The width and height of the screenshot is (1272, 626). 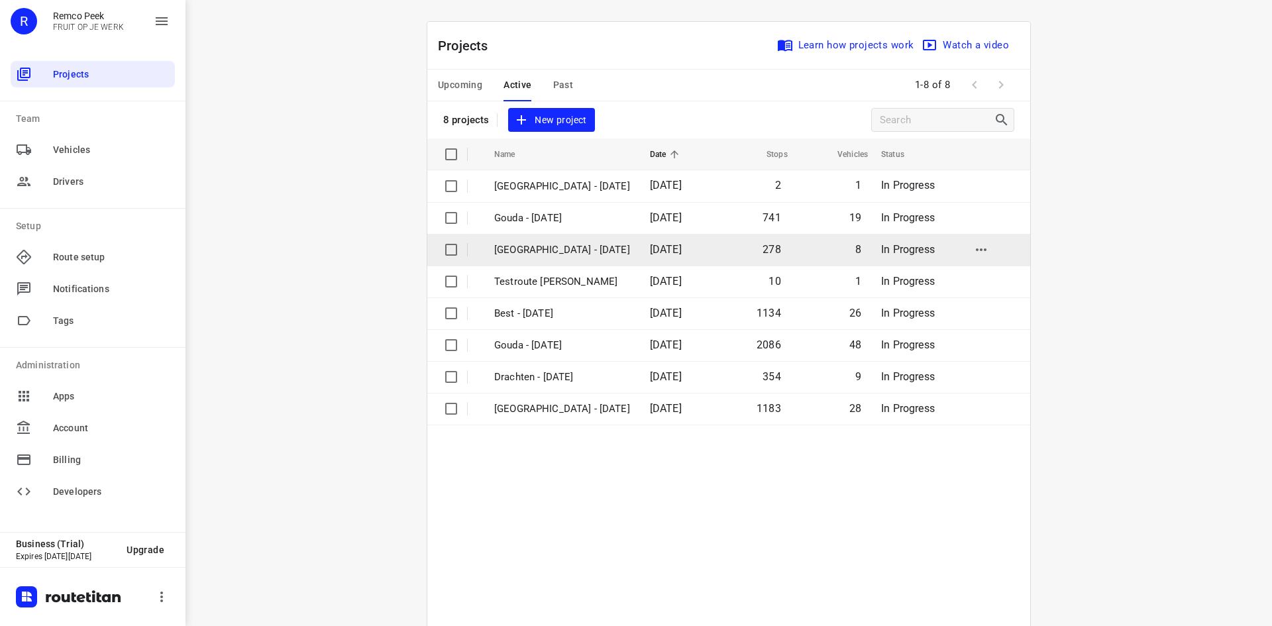 I want to click on span: Upcoming, so click(x=460, y=85).